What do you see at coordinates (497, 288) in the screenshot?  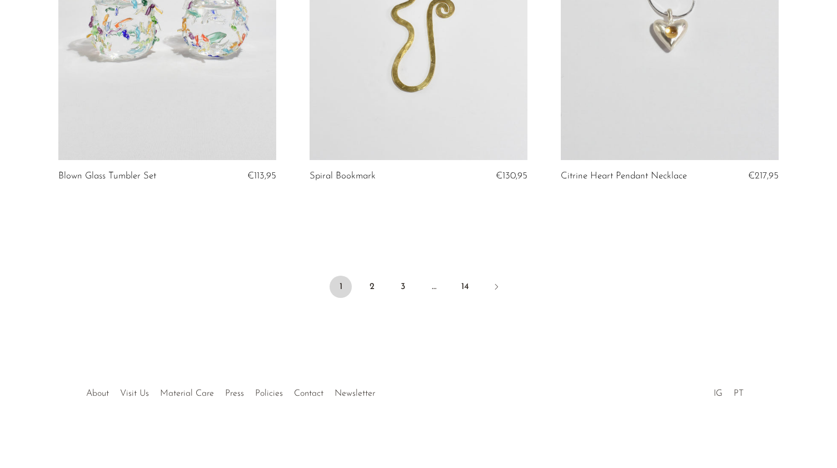 I see `a: Next` at bounding box center [497, 288].